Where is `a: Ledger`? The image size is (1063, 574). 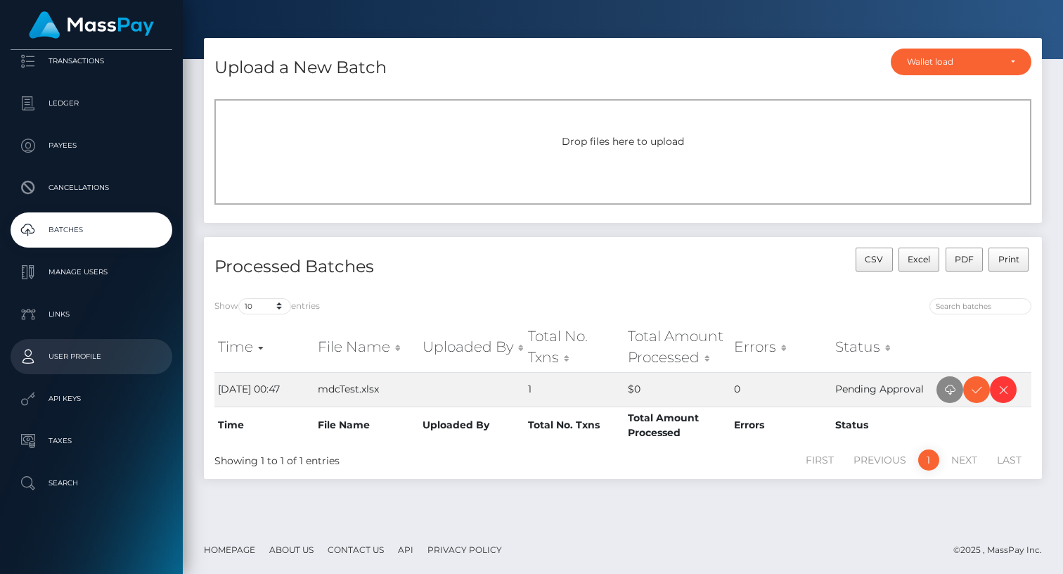 a: Ledger is located at coordinates (91, 103).